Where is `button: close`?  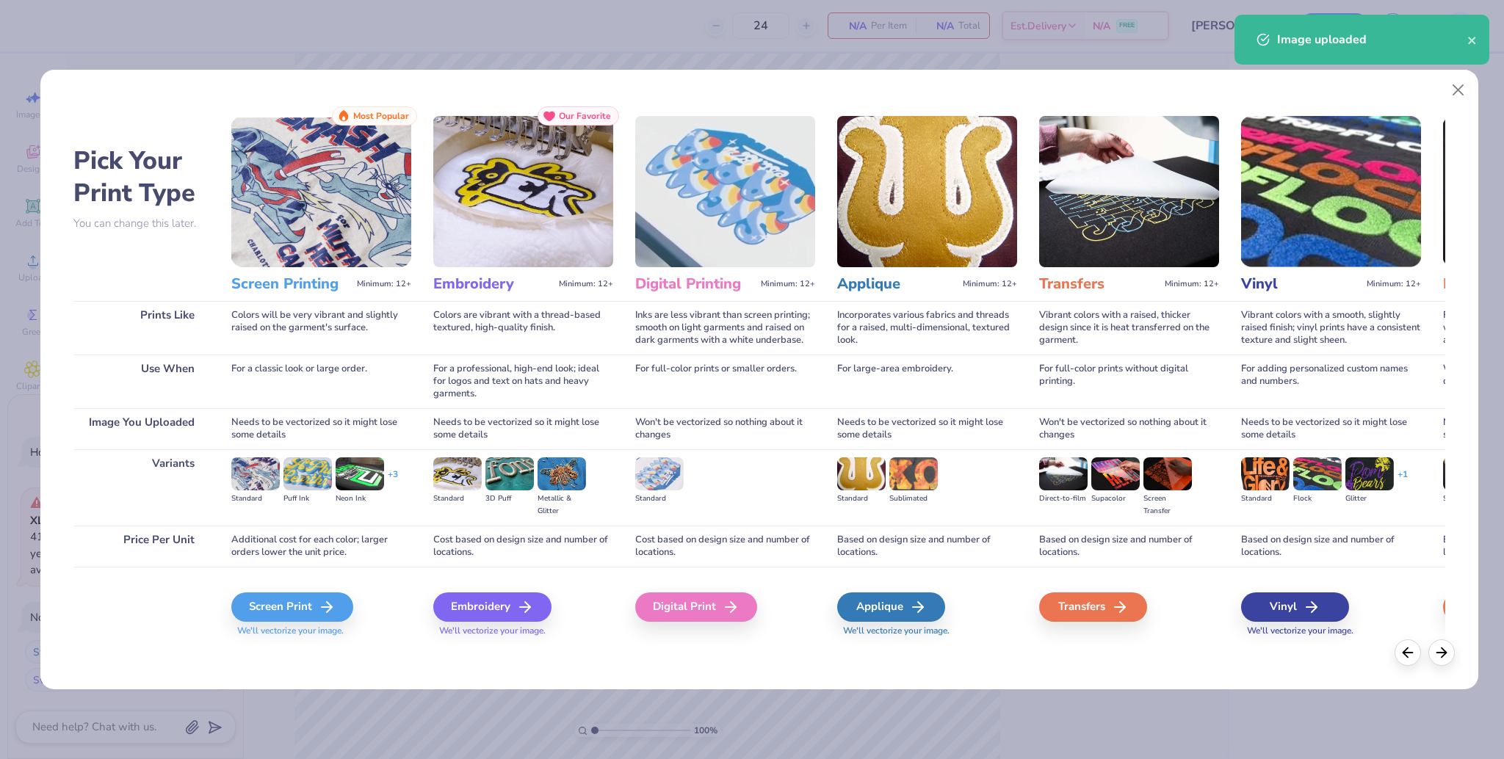 button: close is located at coordinates (1472, 40).